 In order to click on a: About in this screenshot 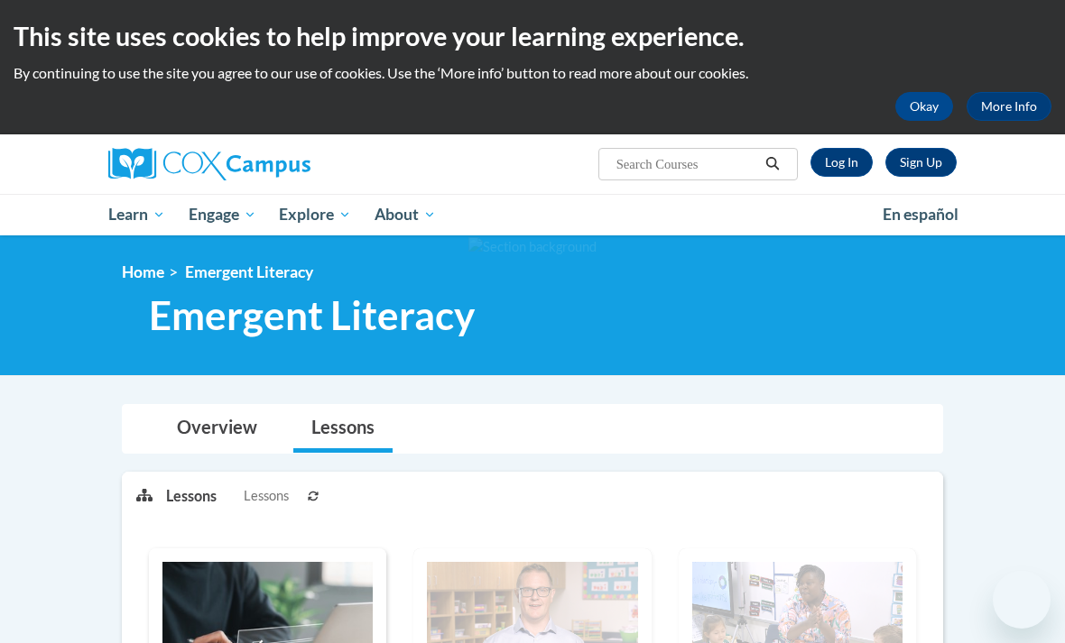, I will do `click(405, 215)`.